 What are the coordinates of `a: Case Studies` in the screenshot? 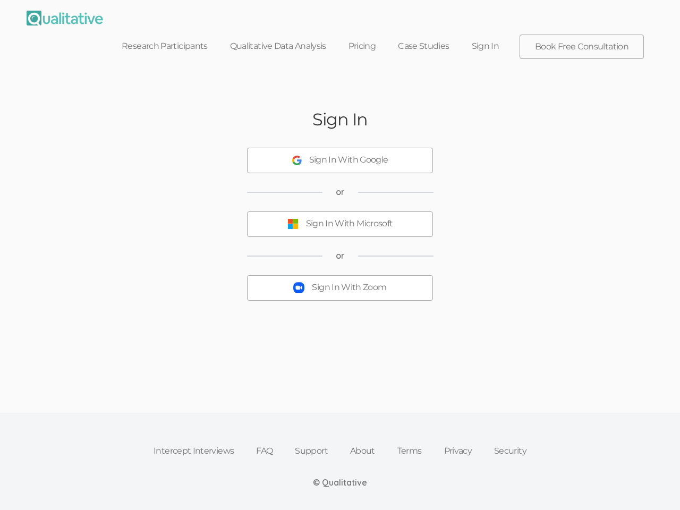 It's located at (423, 46).